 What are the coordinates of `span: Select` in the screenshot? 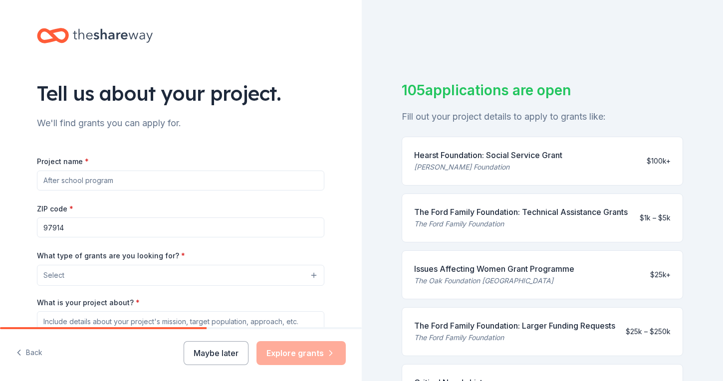 It's located at (54, 275).